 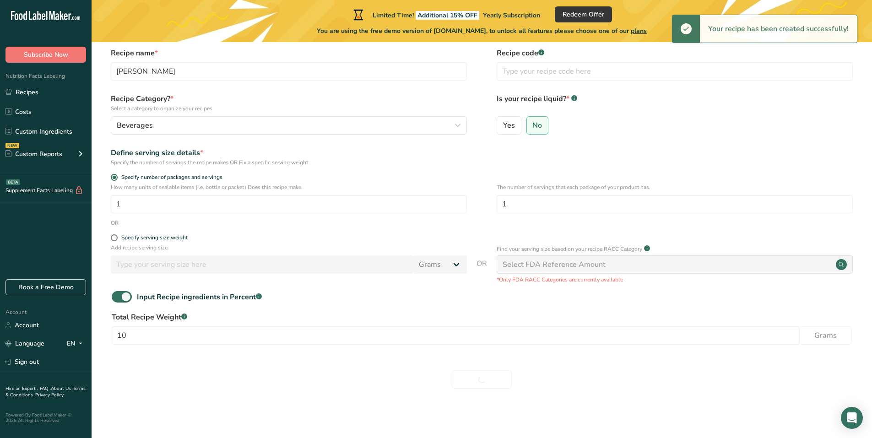 What do you see at coordinates (62, 389) in the screenshot?
I see `a: About Us .` at bounding box center [62, 389].